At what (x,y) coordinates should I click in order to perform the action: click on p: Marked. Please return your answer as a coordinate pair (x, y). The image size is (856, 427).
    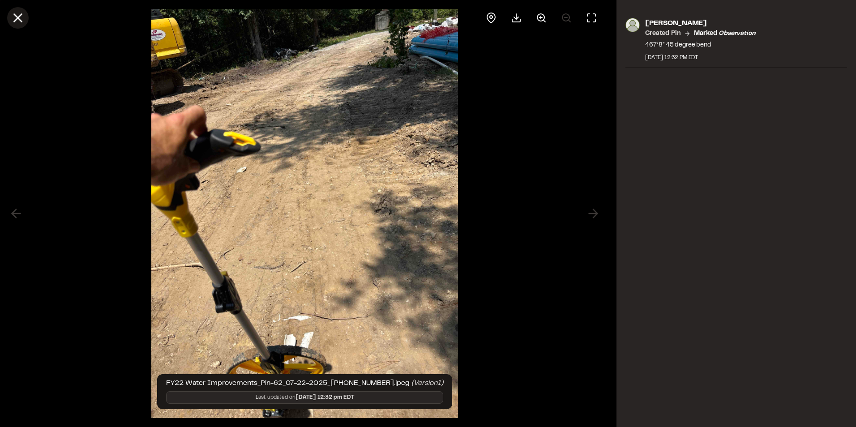
    Looking at the image, I should click on (724, 34).